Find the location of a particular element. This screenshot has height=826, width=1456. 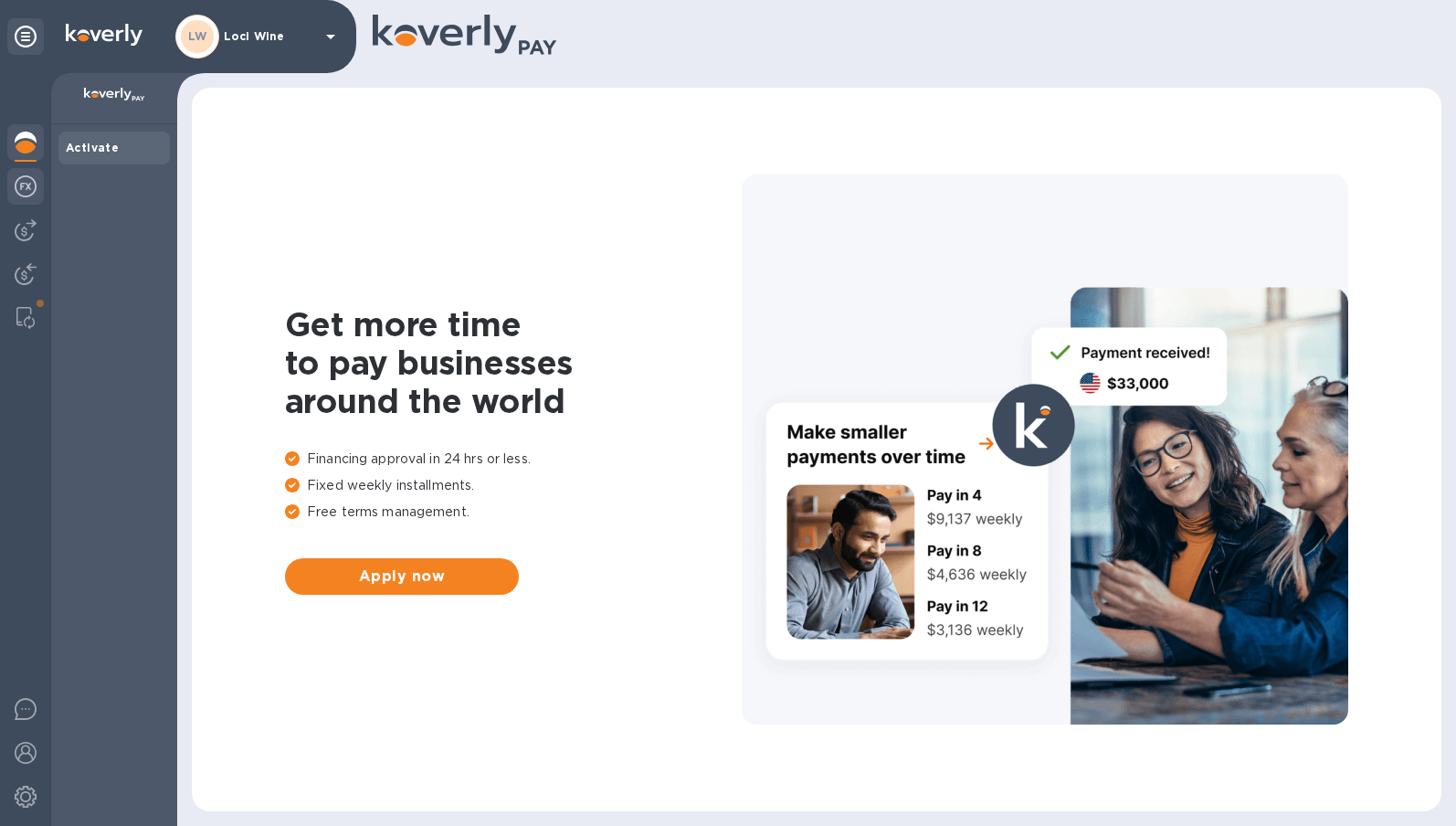

b: LW is located at coordinates (198, 36).